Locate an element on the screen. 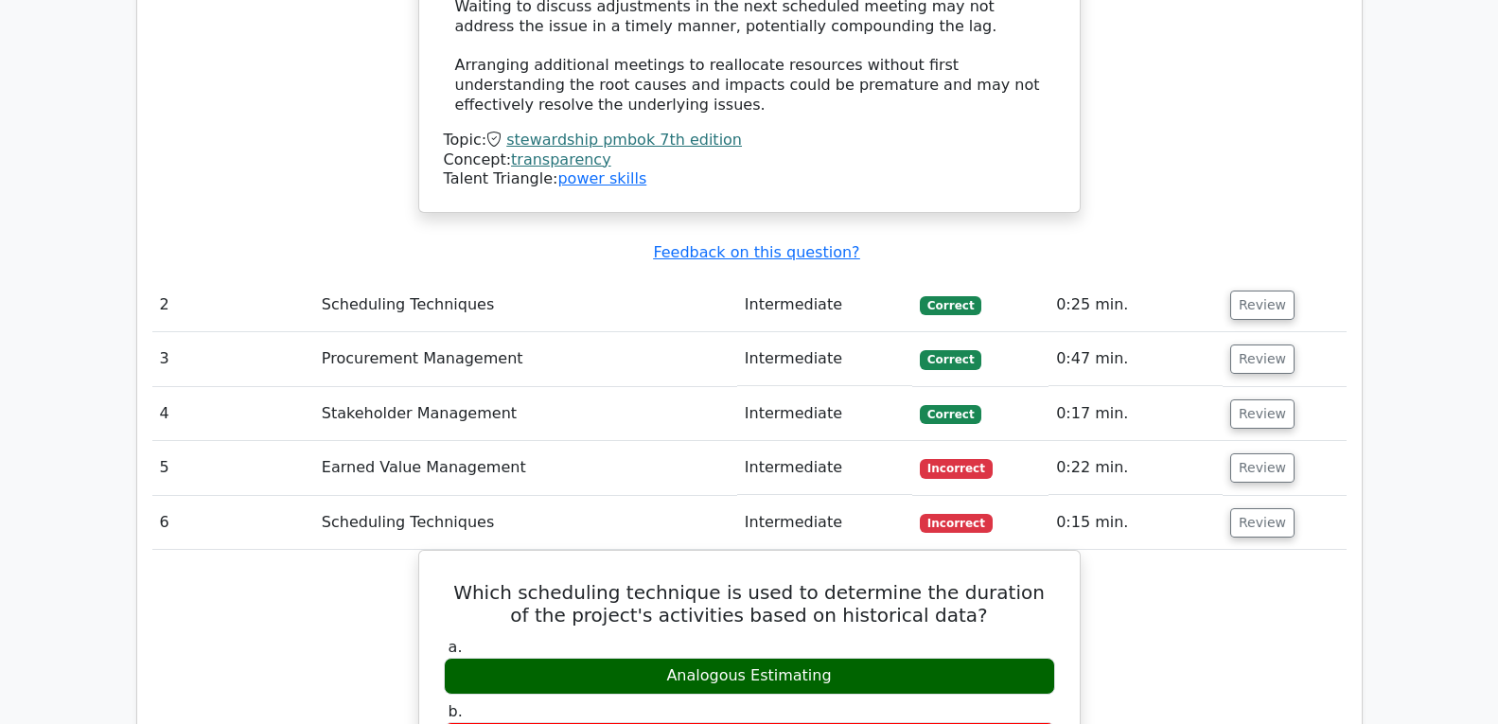  a: stewardship pmbok 7th edition is located at coordinates (624, 139).